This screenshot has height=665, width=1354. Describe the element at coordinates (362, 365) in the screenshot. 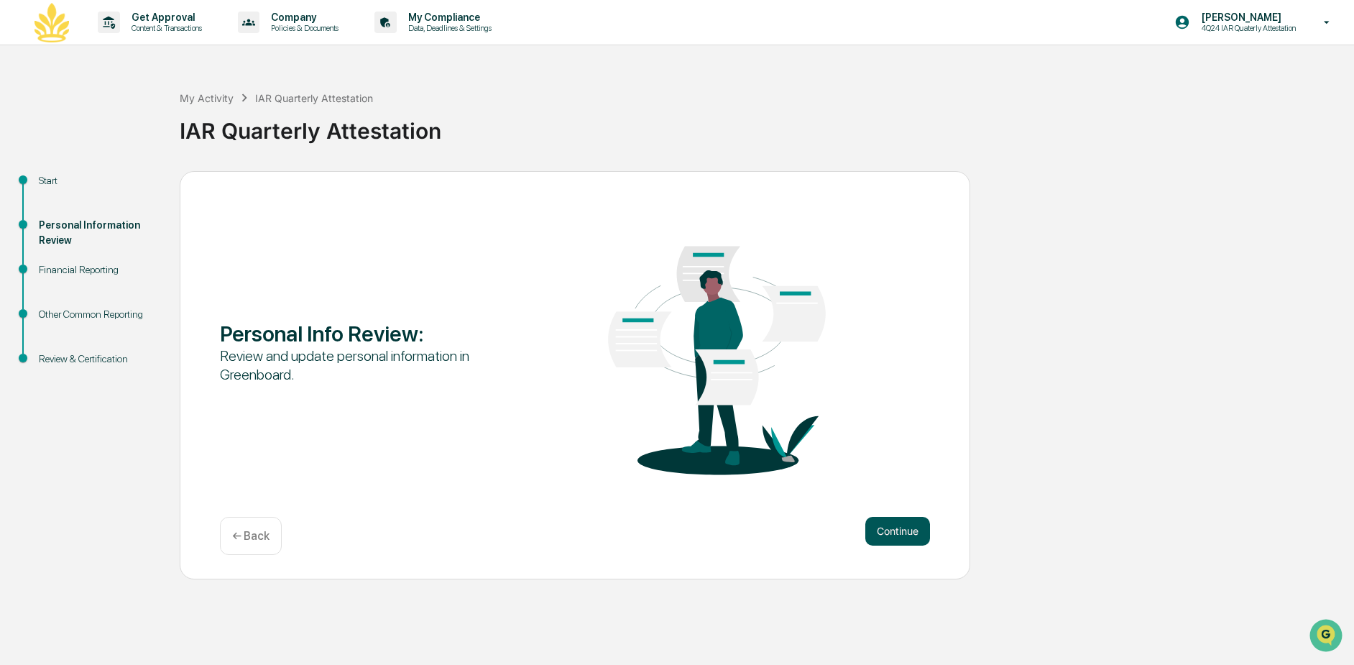

I see `div: Review and update personal information in Greenboard.` at that location.